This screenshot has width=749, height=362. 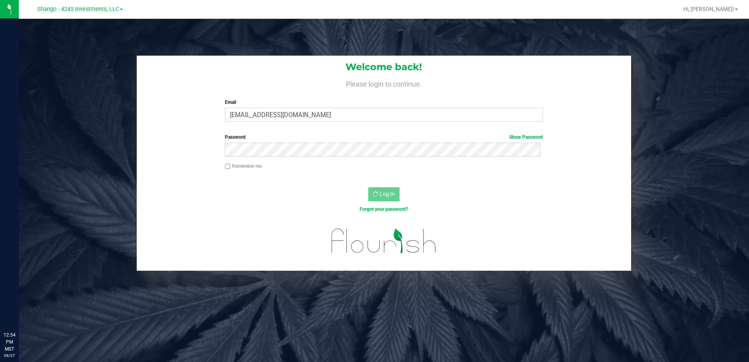 I want to click on a: Forgot your password?, so click(x=384, y=209).